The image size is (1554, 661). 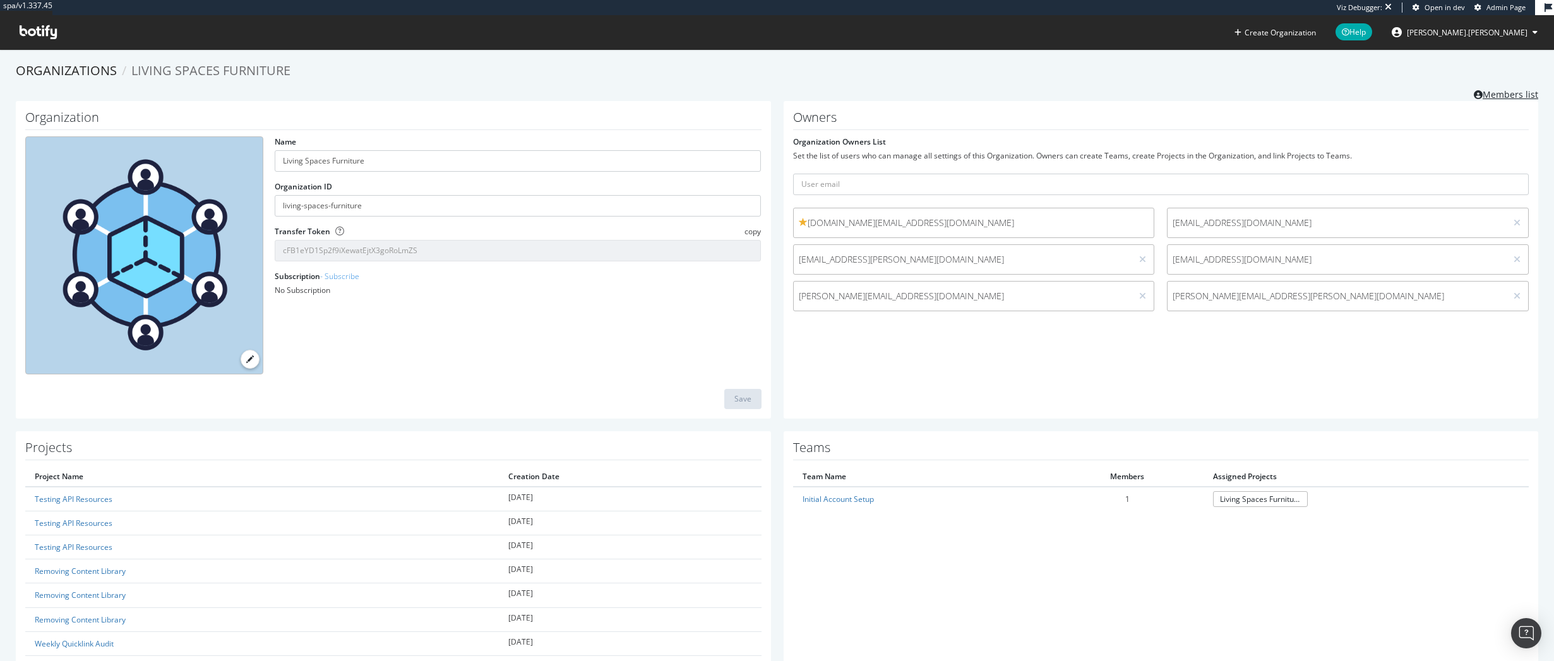 I want to click on div: Save, so click(x=742, y=398).